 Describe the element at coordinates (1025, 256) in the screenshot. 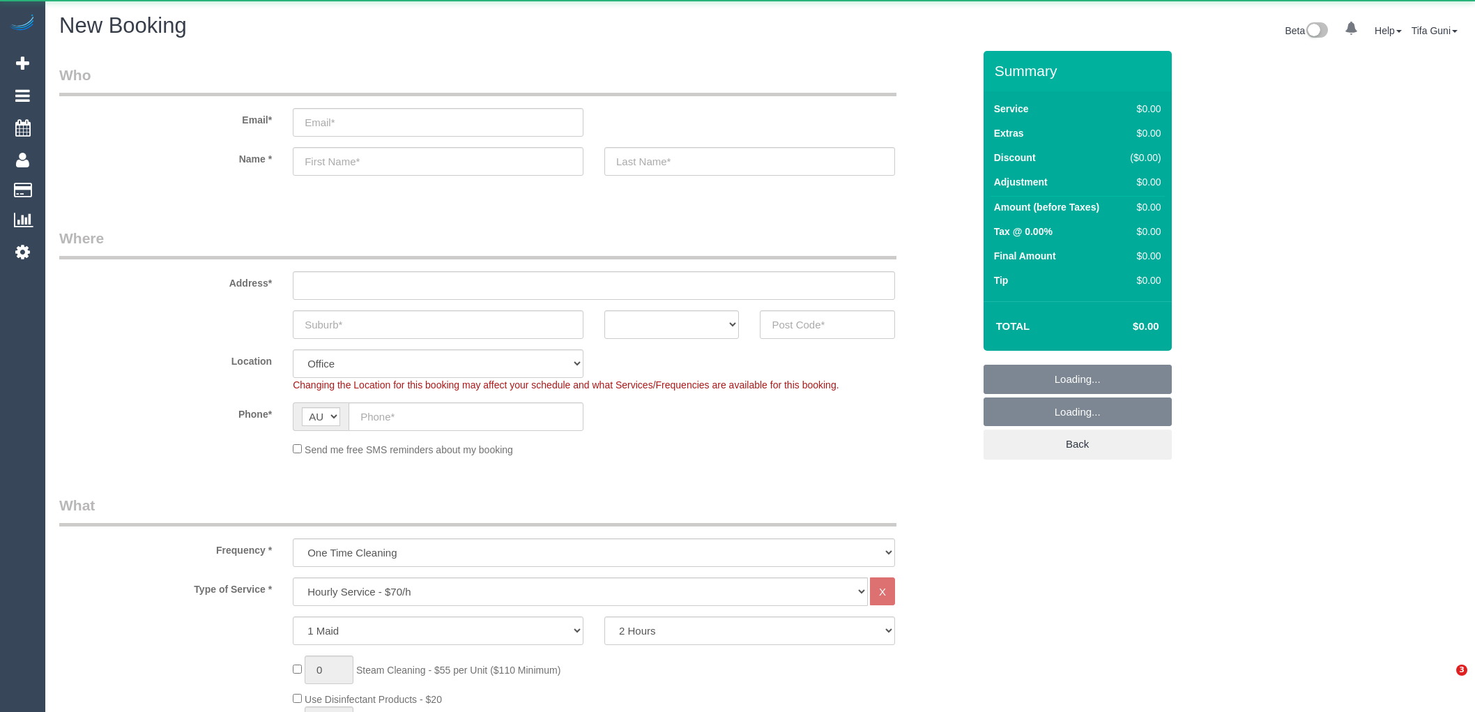

I see `label: Final Amount` at that location.